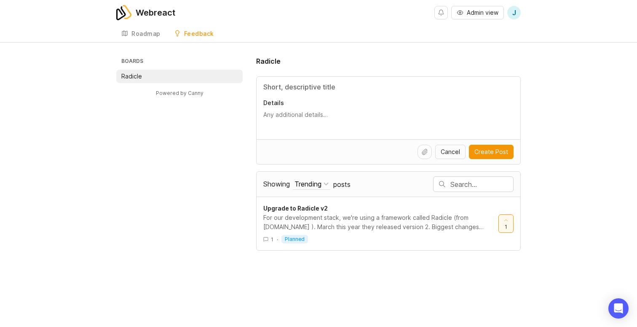  What do you see at coordinates (478, 13) in the screenshot?
I see `button: Admin view` at bounding box center [478, 13].